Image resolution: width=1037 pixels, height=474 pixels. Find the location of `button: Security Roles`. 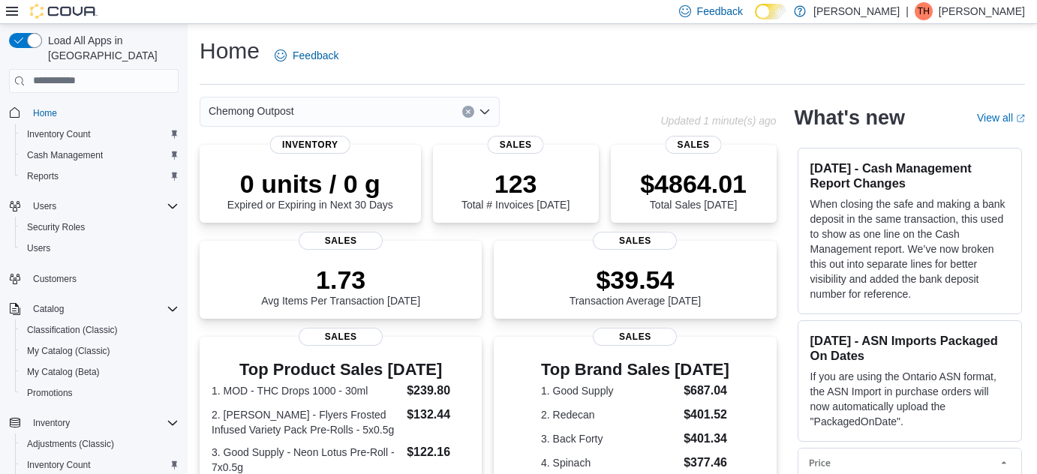

button: Security Roles is located at coordinates (100, 227).